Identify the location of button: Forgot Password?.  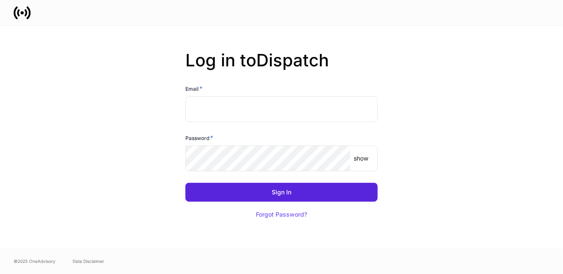
(282, 214).